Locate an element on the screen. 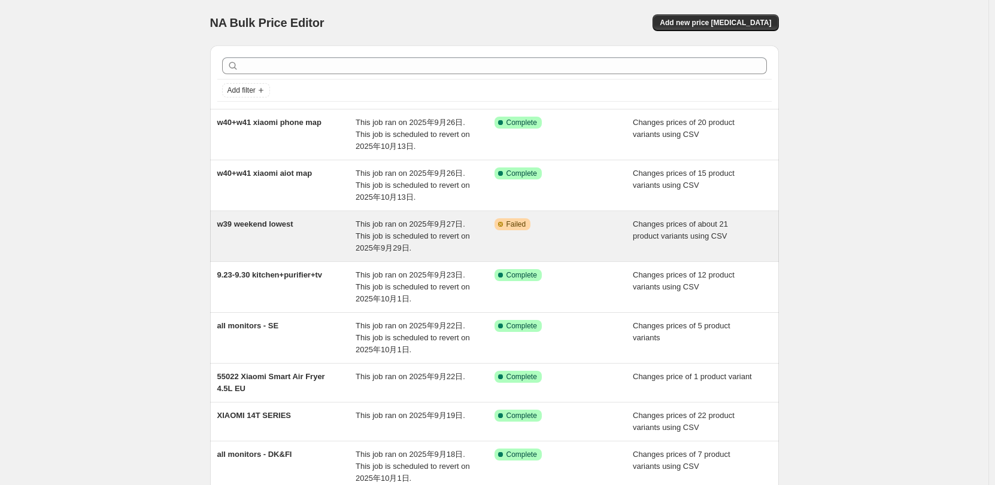  span: Changes prices of 7 product variants using CSV is located at coordinates (681, 460).